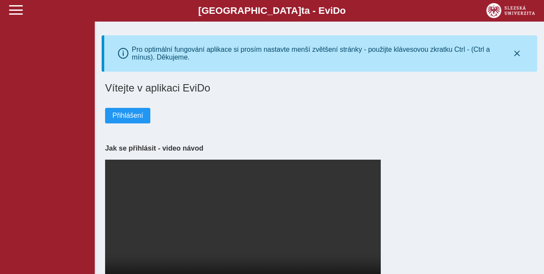 This screenshot has height=274, width=544. What do you see at coordinates (319, 148) in the screenshot?
I see `h3: Jak se přihlásit - video návod` at bounding box center [319, 148].